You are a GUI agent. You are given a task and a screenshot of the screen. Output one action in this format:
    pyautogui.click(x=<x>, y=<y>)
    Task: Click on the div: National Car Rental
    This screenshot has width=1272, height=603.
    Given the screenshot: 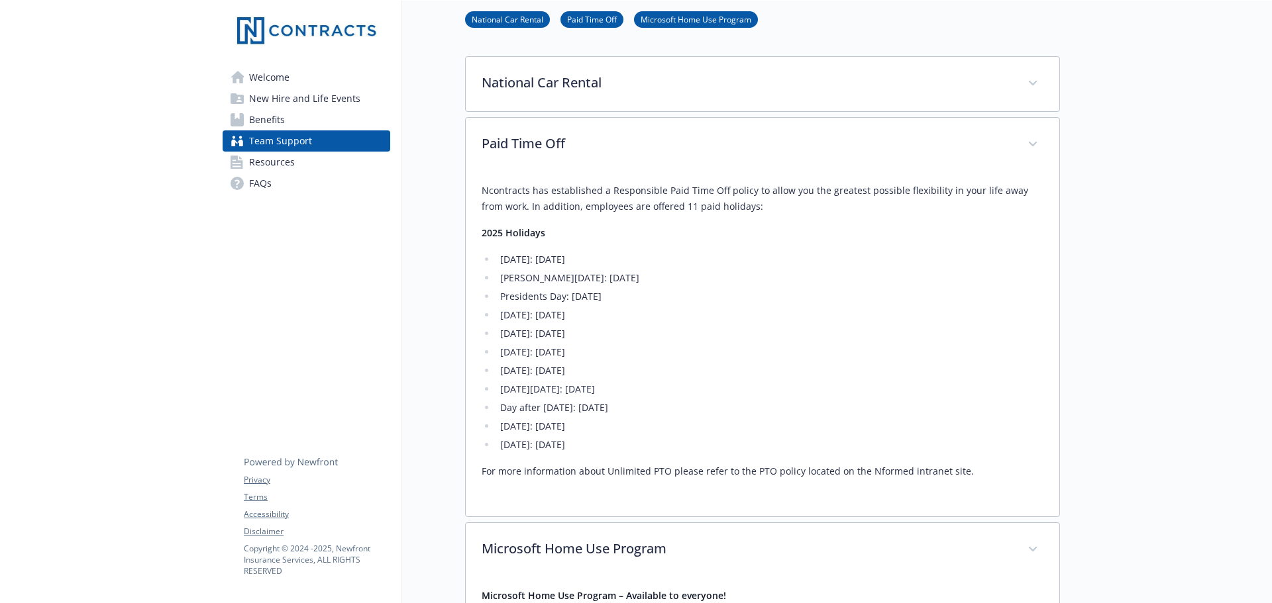 What is the action you would take?
    pyautogui.click(x=762, y=84)
    